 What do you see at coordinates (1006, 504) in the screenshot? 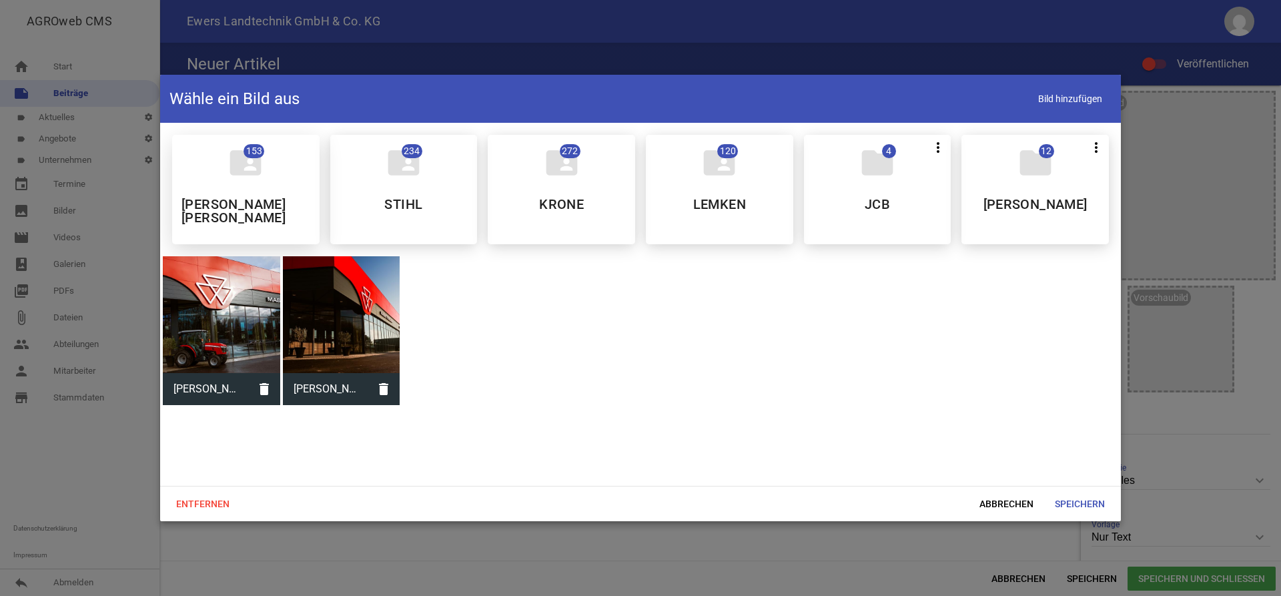
I see `span: Abbrechen` at bounding box center [1006, 504].